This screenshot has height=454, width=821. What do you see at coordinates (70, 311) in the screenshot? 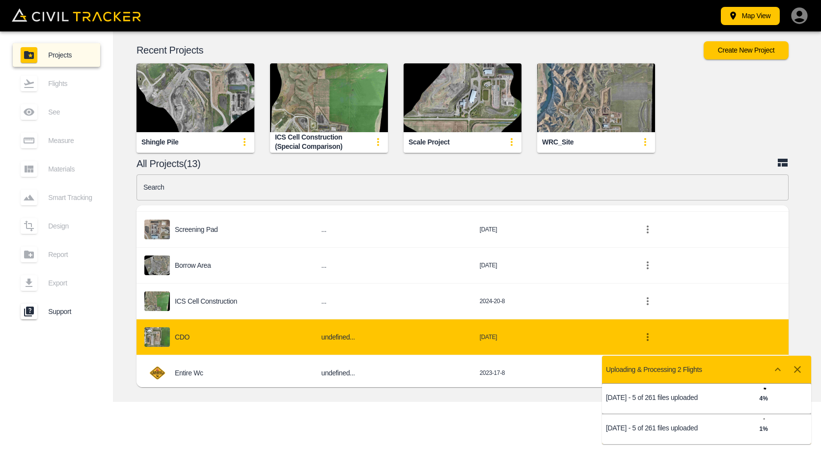
I see `span: Support` at bounding box center [70, 311].